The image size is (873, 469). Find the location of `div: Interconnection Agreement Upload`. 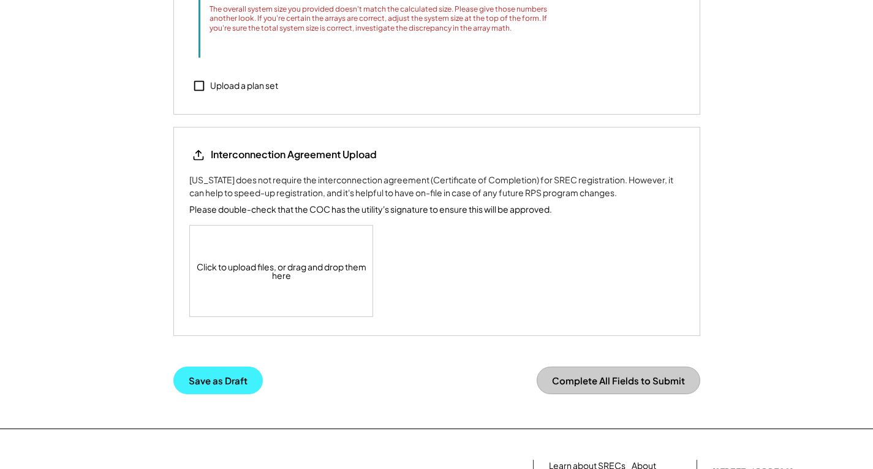

div: Interconnection Agreement Upload is located at coordinates (294, 154).